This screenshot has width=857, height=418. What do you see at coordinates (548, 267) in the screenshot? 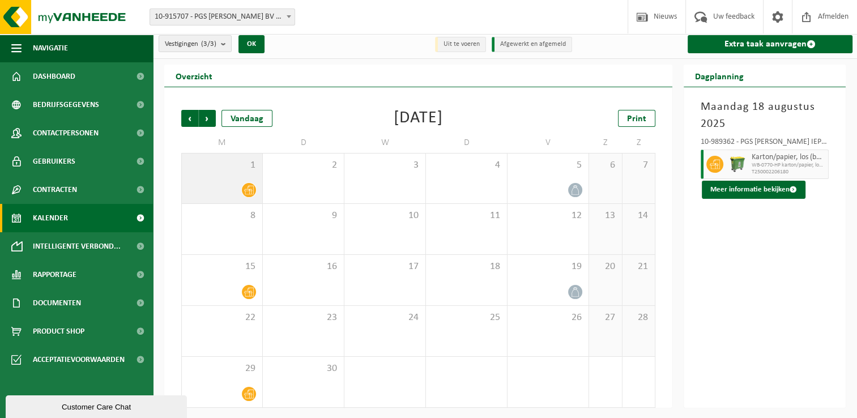
I see `span: 19` at bounding box center [548, 267].